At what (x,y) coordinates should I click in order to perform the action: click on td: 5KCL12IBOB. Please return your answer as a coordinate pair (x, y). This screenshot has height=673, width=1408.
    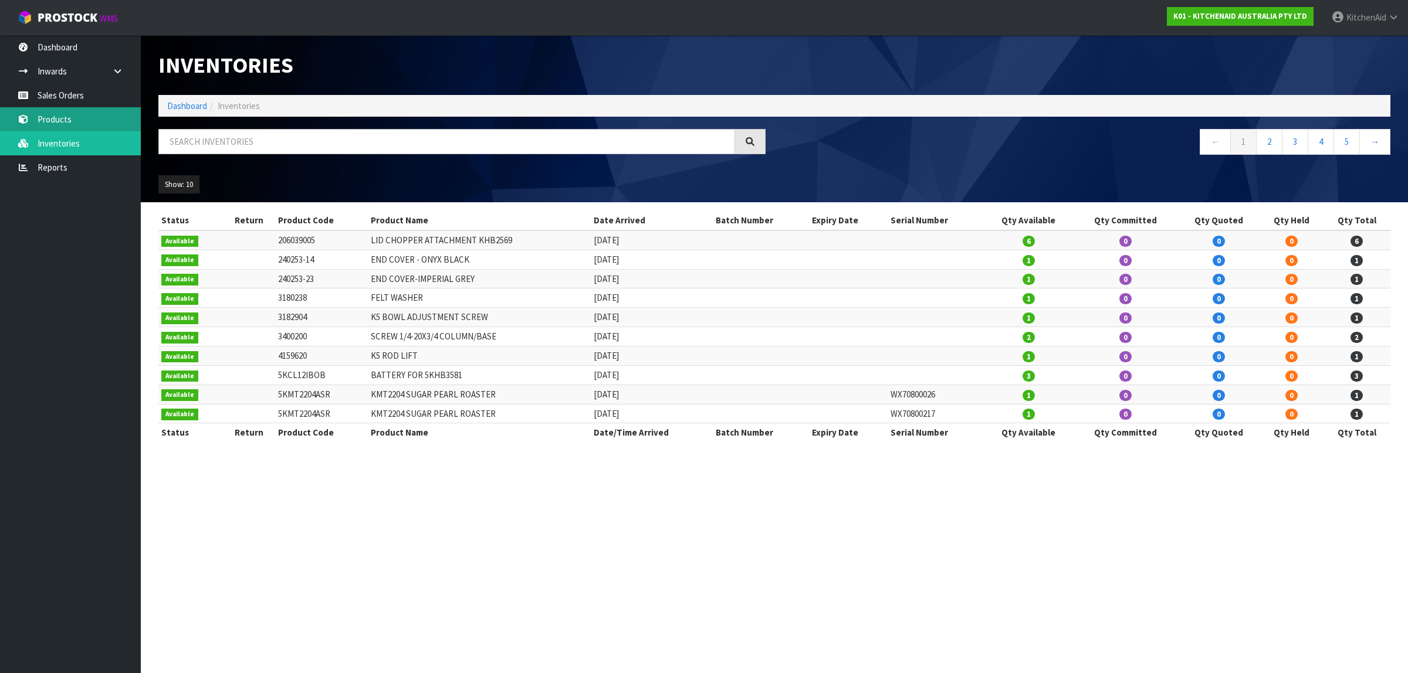
    Looking at the image, I should click on (321, 375).